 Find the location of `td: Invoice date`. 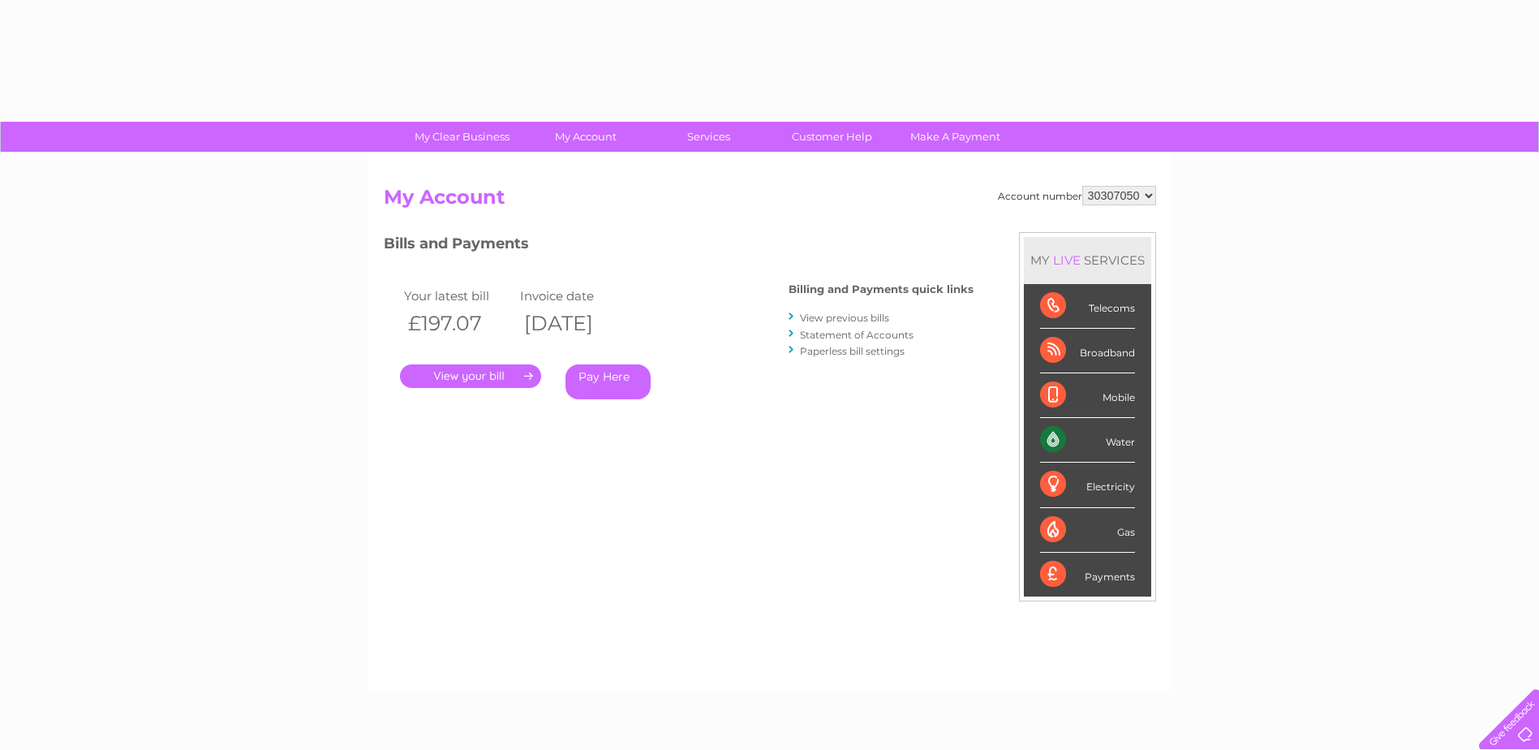

td: Invoice date is located at coordinates (574, 295).